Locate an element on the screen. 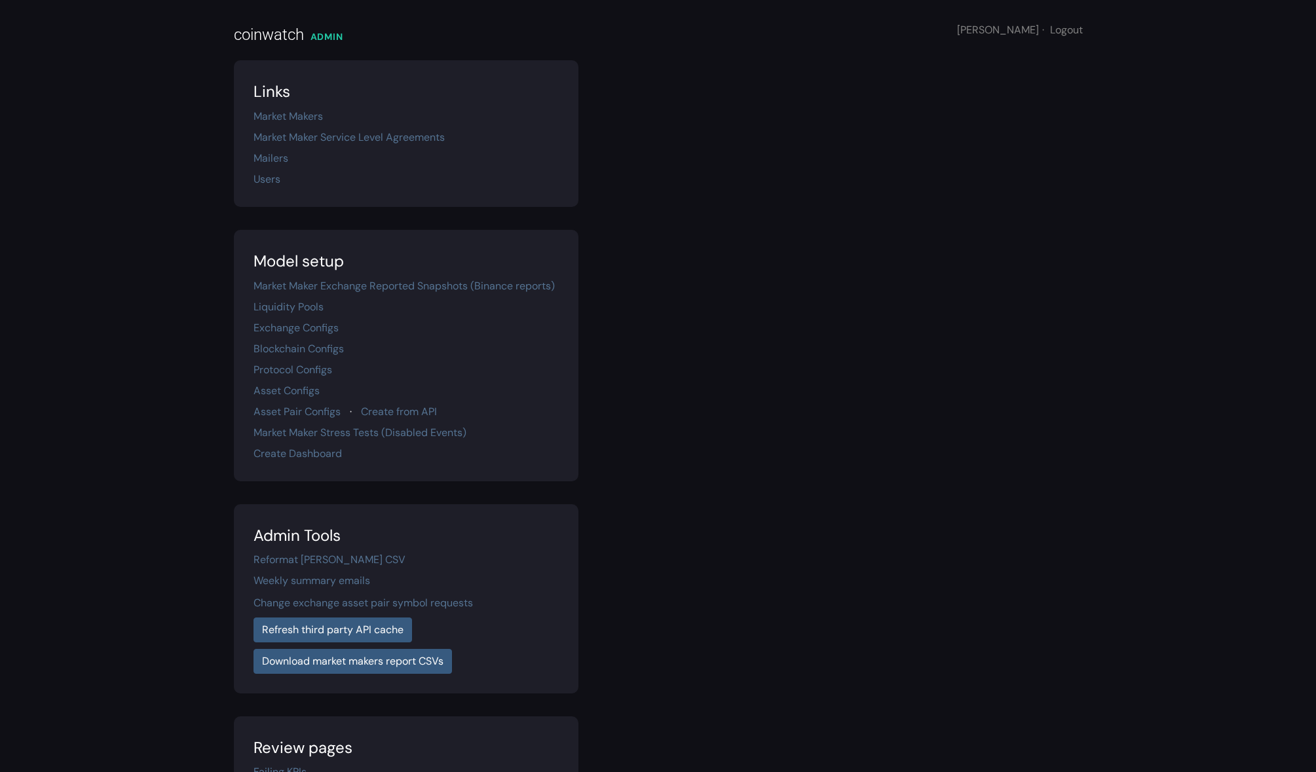 The width and height of the screenshot is (1316, 772). a: Asset Pair Configs is located at coordinates (297, 411).